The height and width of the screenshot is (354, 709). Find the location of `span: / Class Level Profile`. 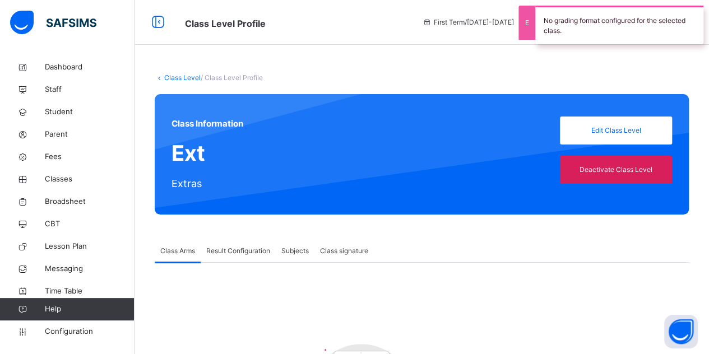

span: / Class Level Profile is located at coordinates (231, 77).